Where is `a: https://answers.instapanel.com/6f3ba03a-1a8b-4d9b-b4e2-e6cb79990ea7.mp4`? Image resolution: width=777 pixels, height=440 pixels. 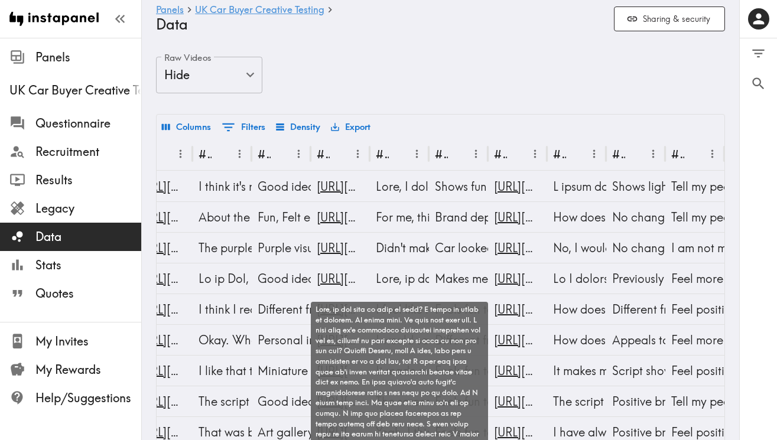 a: https://answers.instapanel.com/6f3ba03a-1a8b-4d9b-b4e2-e6cb79990ea7.mp4 is located at coordinates (557, 309).